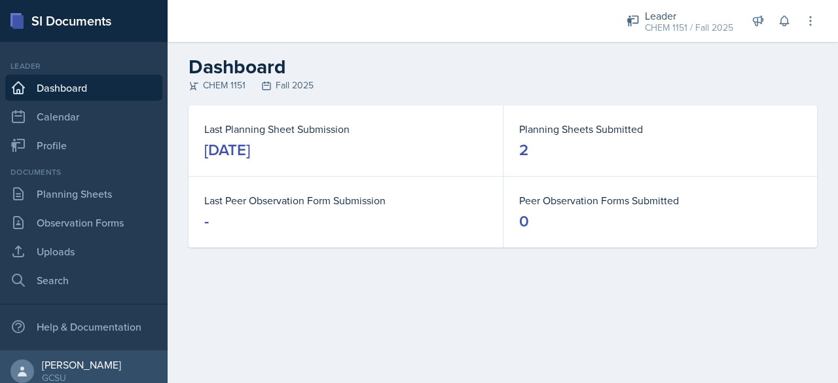  Describe the element at coordinates (84, 327) in the screenshot. I see `div: Help & Documentation` at that location.